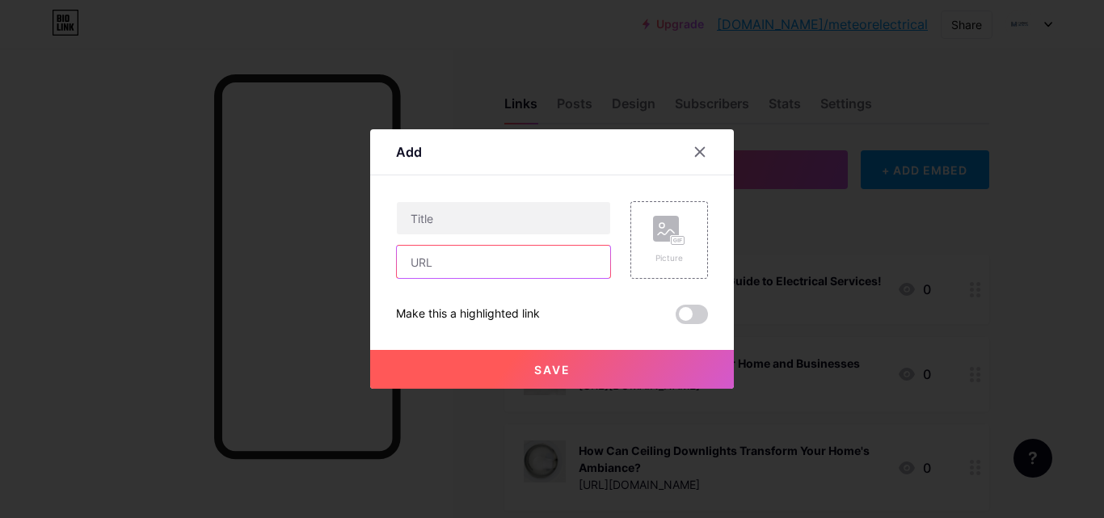 Image resolution: width=1104 pixels, height=518 pixels. I want to click on div: Picture, so click(669, 258).